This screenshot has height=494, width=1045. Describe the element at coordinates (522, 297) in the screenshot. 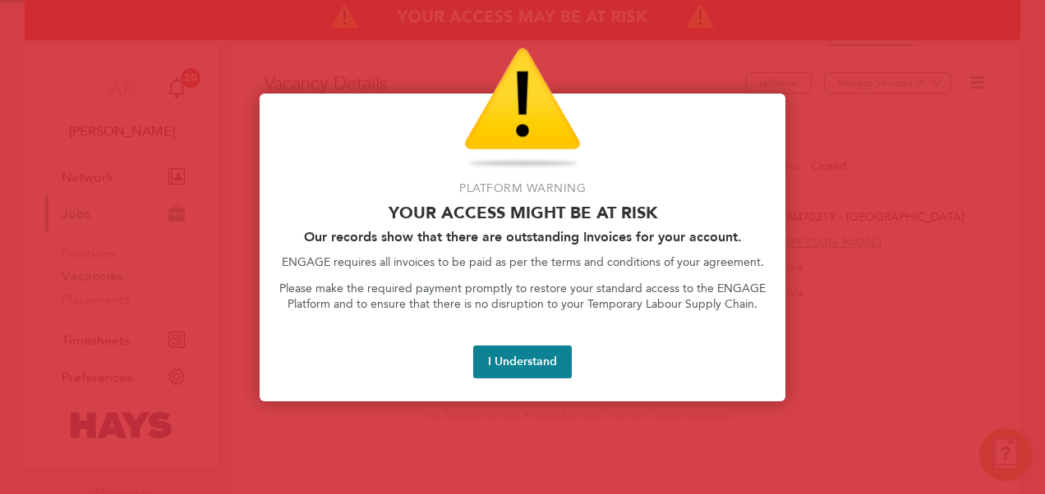

I see `p: Please make the required payment promptly to restore your standard access to the ENGAGE Platform ...` at that location.